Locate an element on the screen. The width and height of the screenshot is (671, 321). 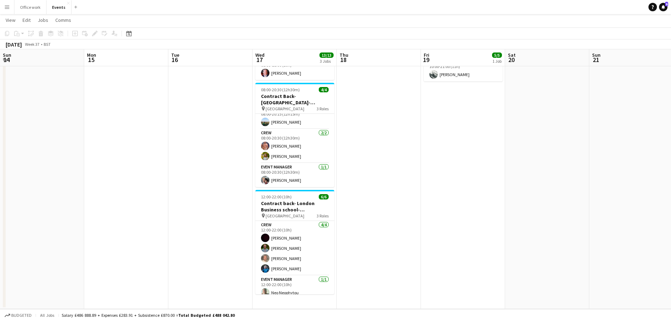
span: 16 is located at coordinates (175, 59).